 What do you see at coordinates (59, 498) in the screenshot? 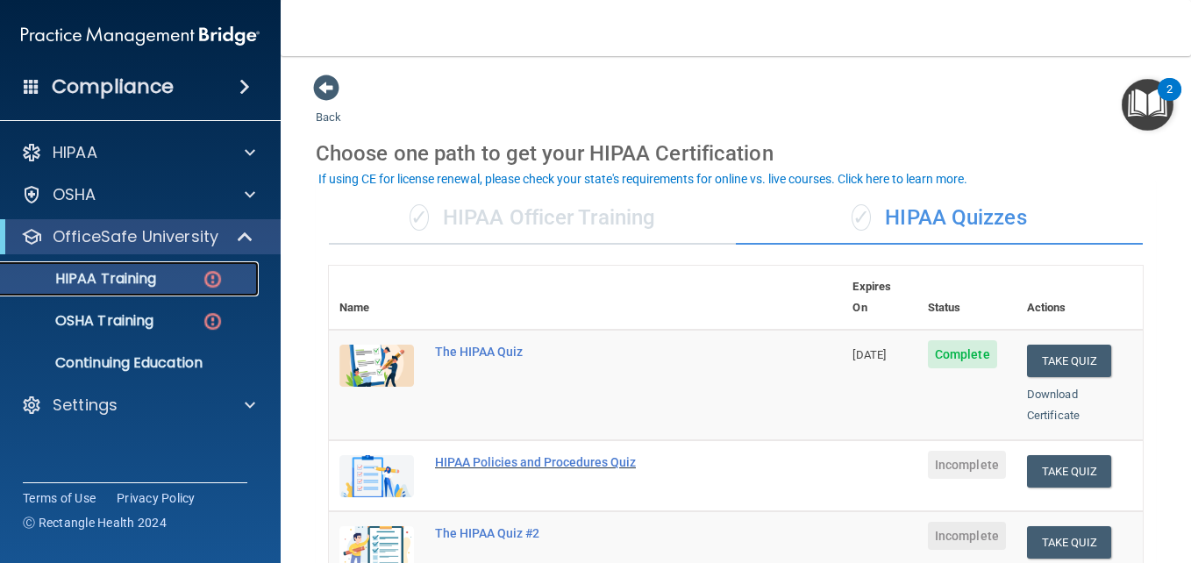
I see `a: Terms of Use` at bounding box center [59, 498].